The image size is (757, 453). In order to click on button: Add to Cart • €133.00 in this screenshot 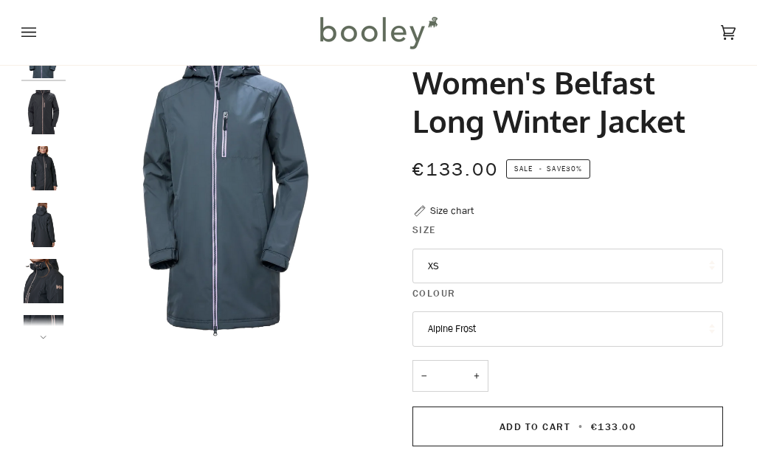, I will do `click(567, 426)`.